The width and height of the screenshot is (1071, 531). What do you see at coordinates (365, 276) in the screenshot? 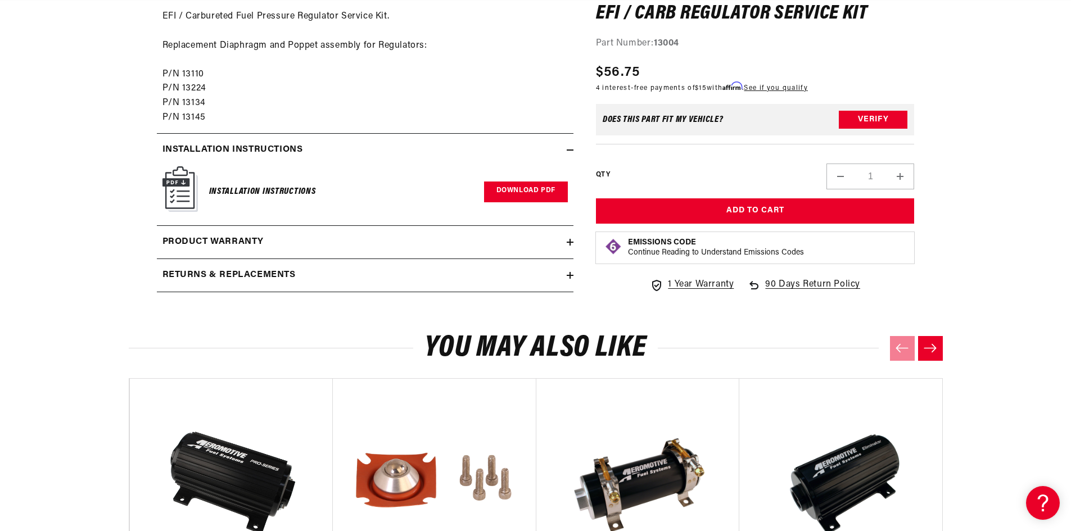
I see `summary: Returns & replacements` at bounding box center [365, 276].